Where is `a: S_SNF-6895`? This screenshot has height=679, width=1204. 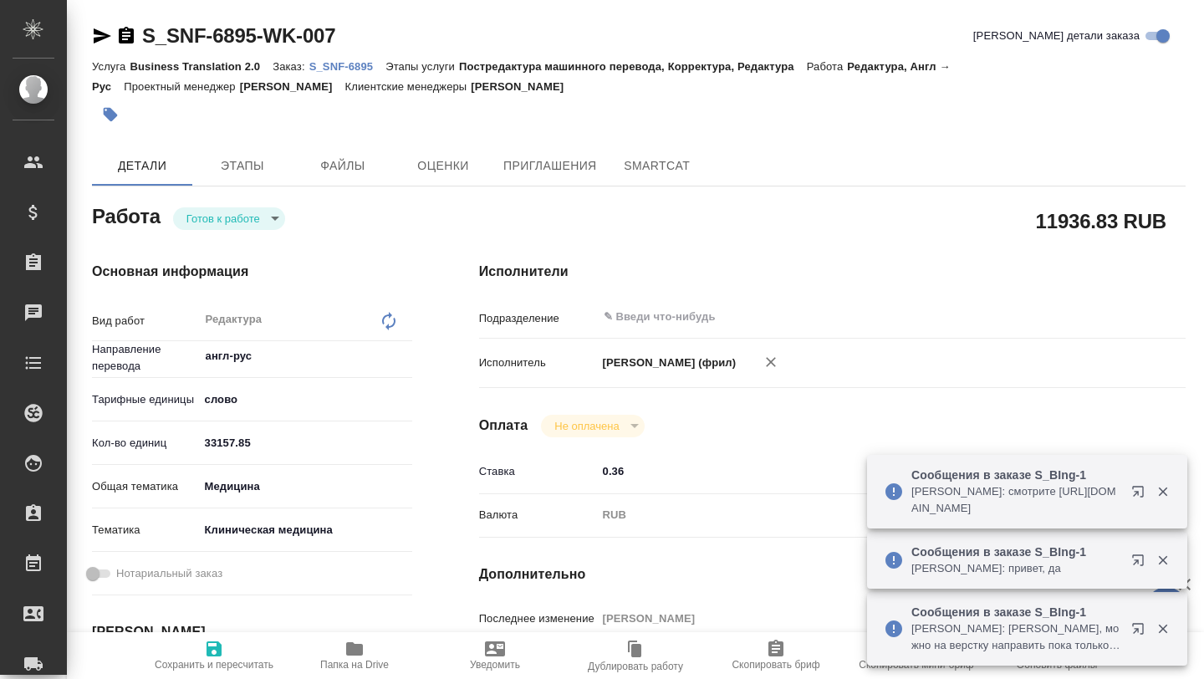 a: S_SNF-6895 is located at coordinates (348, 65).